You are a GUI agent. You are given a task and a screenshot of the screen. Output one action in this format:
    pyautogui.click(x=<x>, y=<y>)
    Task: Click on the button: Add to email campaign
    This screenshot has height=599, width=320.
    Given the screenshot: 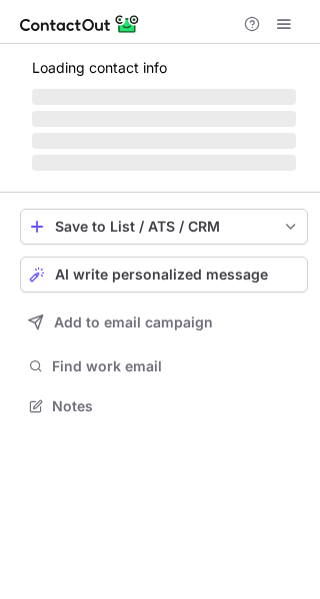 What is the action you would take?
    pyautogui.click(x=164, y=323)
    